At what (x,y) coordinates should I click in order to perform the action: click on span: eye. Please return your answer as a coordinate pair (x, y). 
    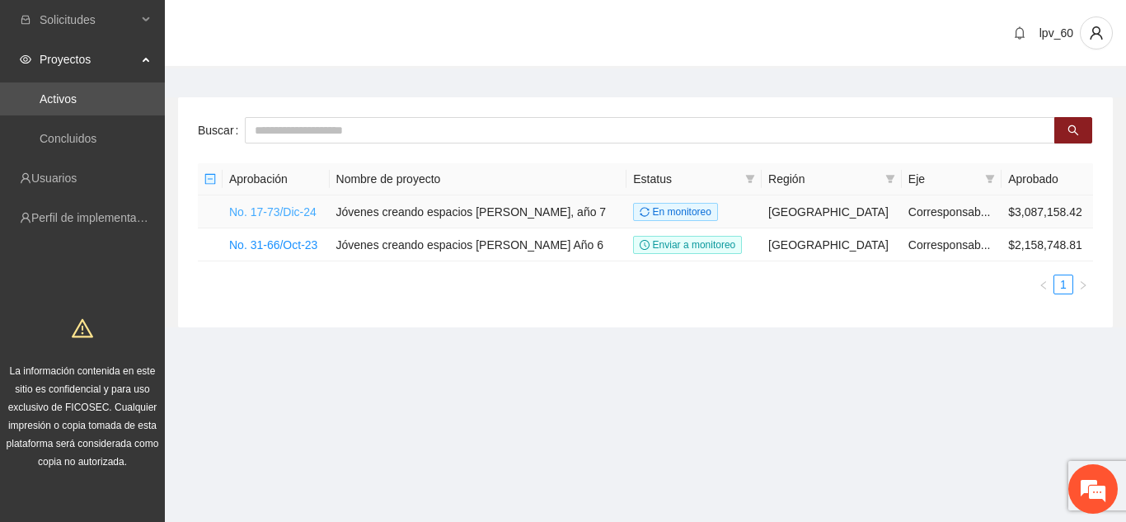
    Looking at the image, I should click on (26, 59).